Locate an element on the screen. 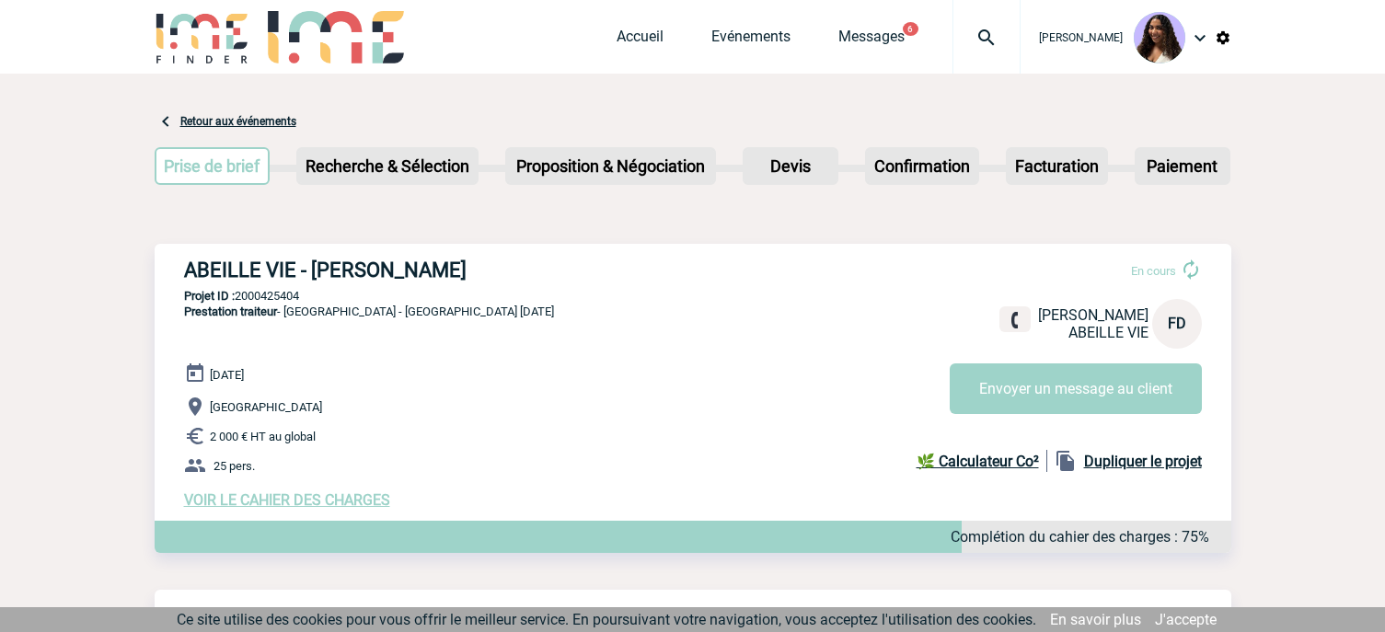 Image resolution: width=1385 pixels, height=632 pixels. p: 2000425404 is located at coordinates (693, 295).